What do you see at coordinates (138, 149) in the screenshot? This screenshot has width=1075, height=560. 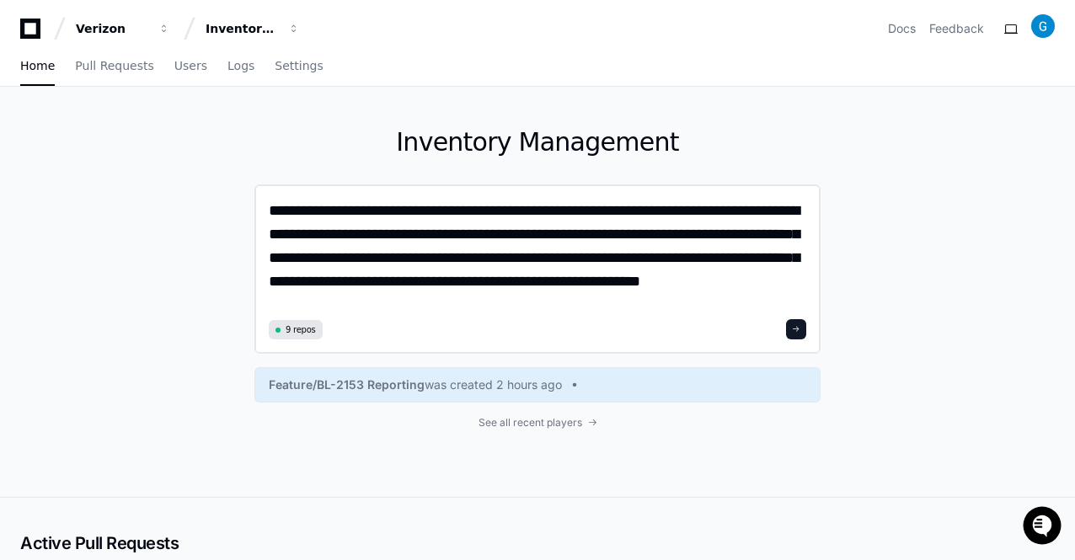 I see `div: We're offline, we'll be back soon` at bounding box center [138, 149].